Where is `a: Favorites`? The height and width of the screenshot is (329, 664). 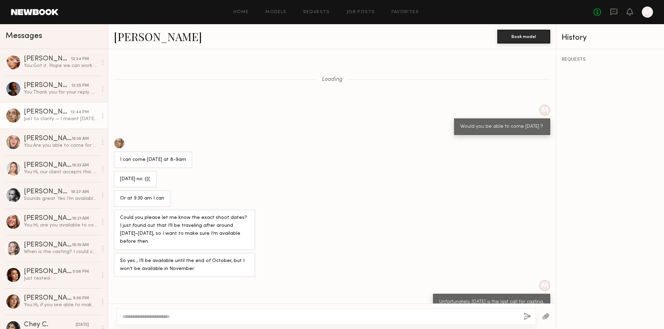 a: Favorites is located at coordinates (405, 12).